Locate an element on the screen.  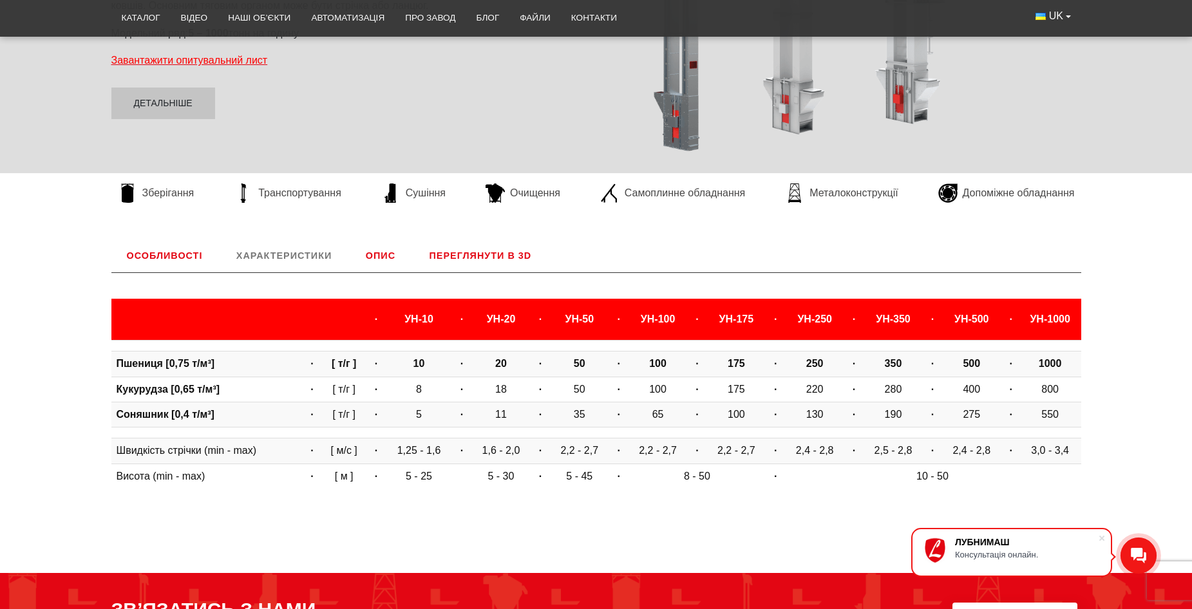
span: Металоконструкції is located at coordinates (853, 193).